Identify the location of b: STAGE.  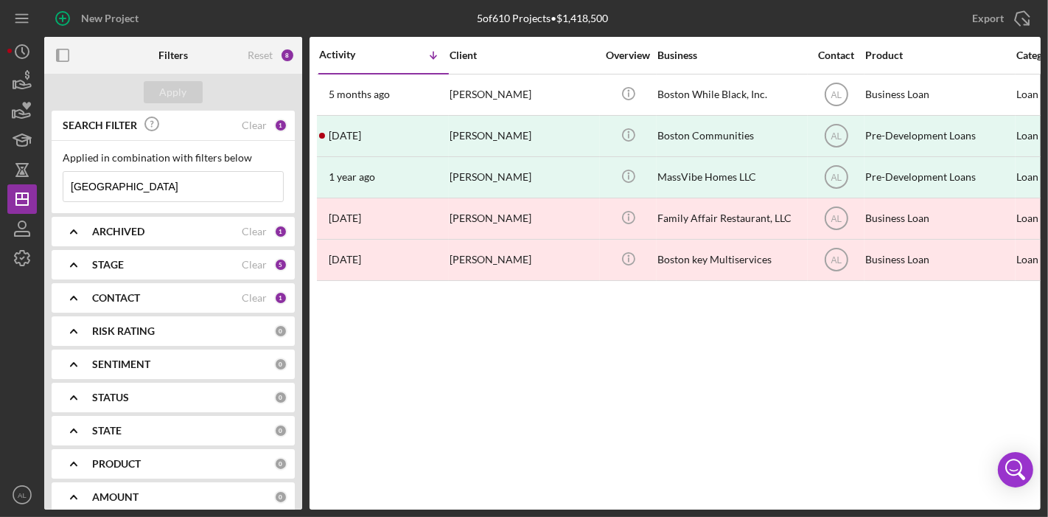
(108, 265).